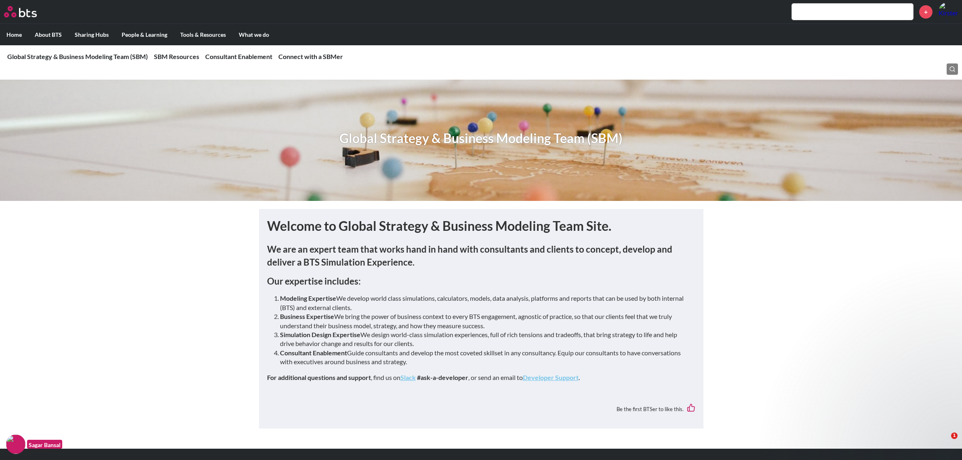 The width and height of the screenshot is (962, 460). What do you see at coordinates (481, 226) in the screenshot?
I see `h1: Welcome to Global Strategy & Business Modeling Team Site.` at bounding box center [481, 226].